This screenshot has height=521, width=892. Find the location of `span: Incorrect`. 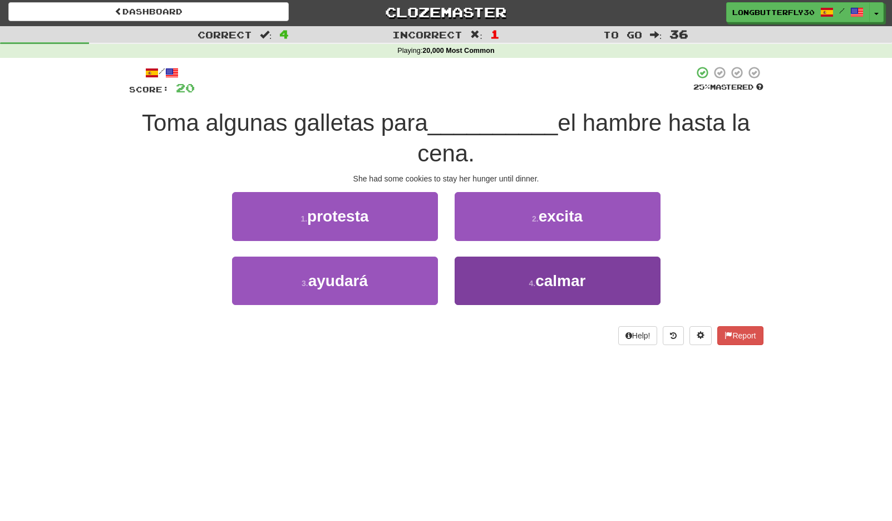

span: Incorrect is located at coordinates (427, 35).